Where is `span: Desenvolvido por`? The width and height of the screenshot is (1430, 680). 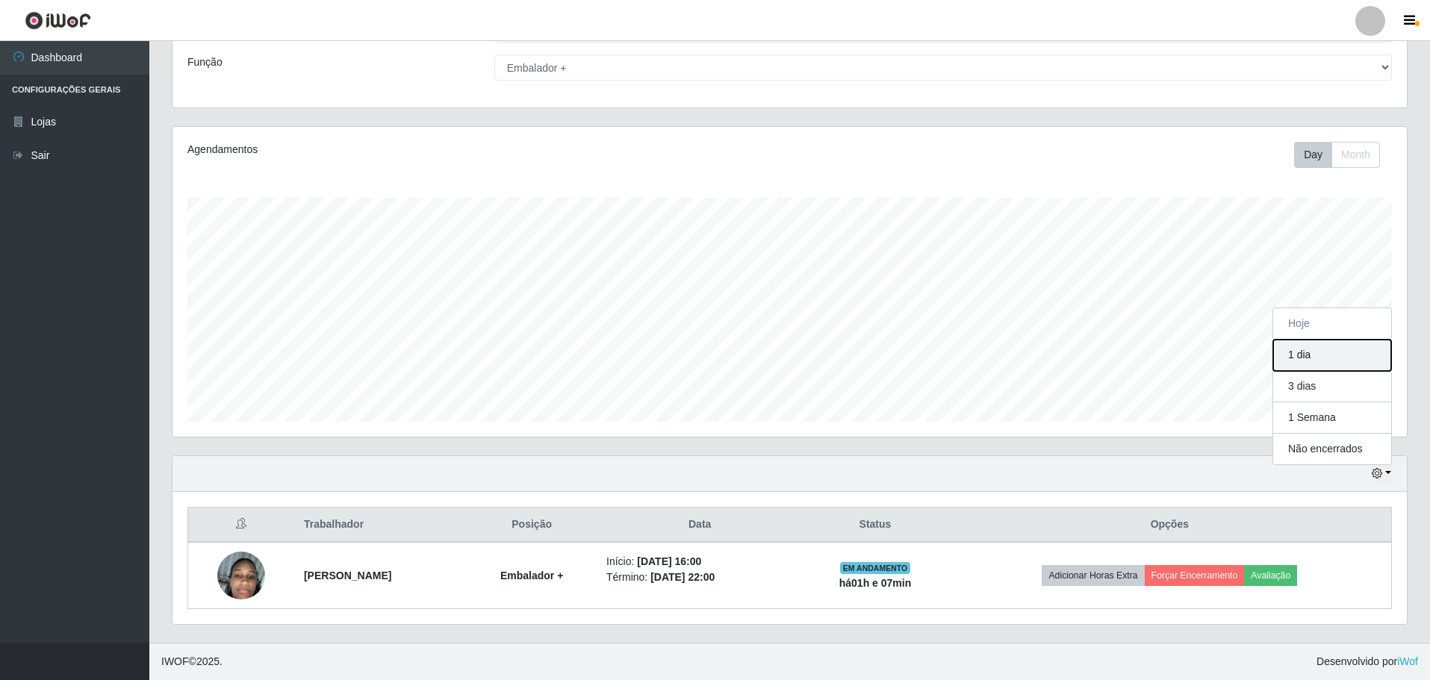
span: Desenvolvido por is located at coordinates (1367, 662).